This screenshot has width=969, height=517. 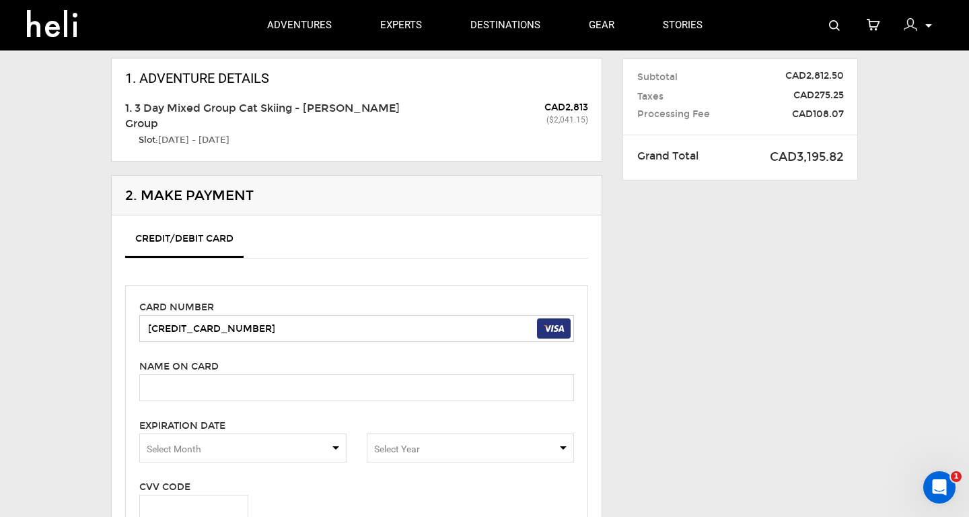 I want to click on div: ($2,041.15), so click(x=495, y=120).